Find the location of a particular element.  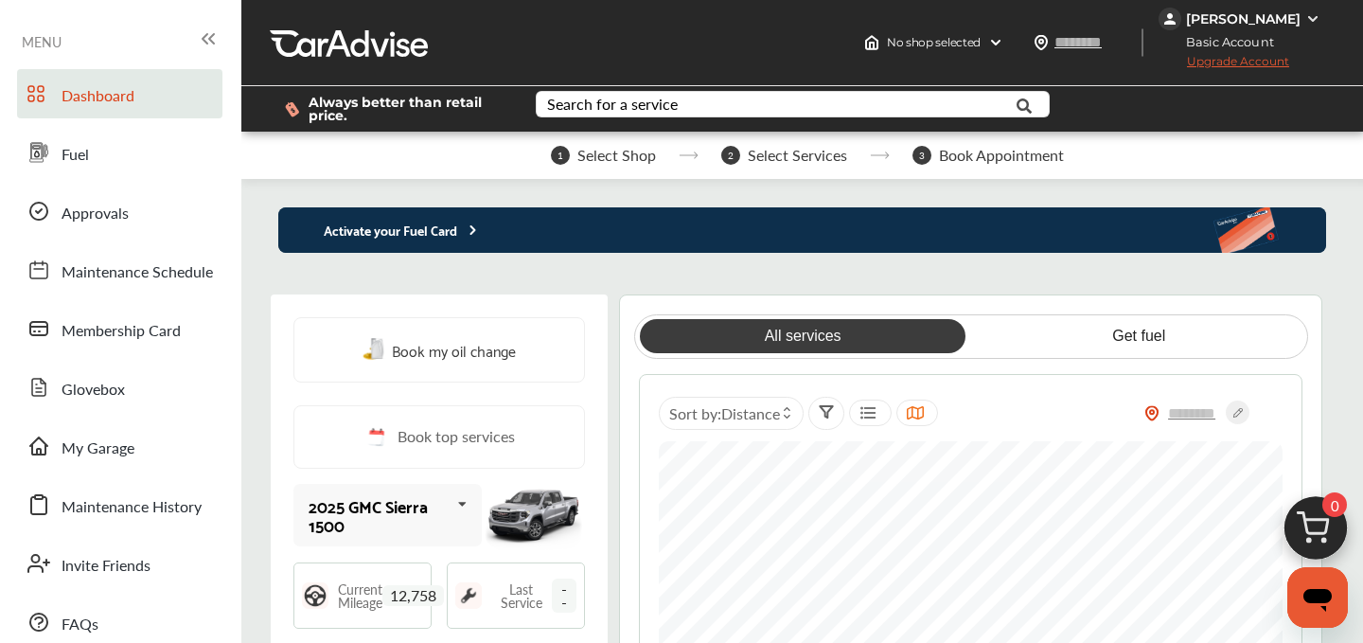

a: Dashboard is located at coordinates (119, 94).